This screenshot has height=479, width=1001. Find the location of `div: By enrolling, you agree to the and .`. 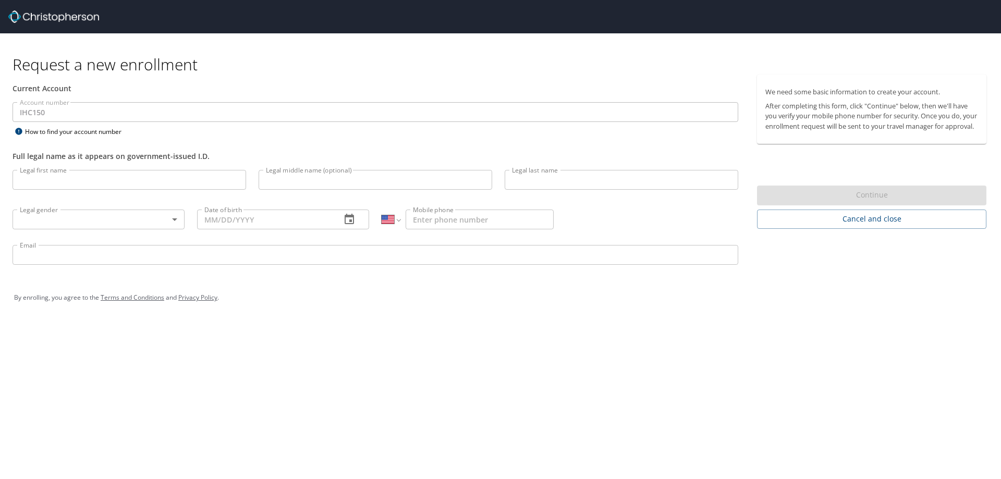

div: By enrolling, you agree to the and . is located at coordinates (501, 298).